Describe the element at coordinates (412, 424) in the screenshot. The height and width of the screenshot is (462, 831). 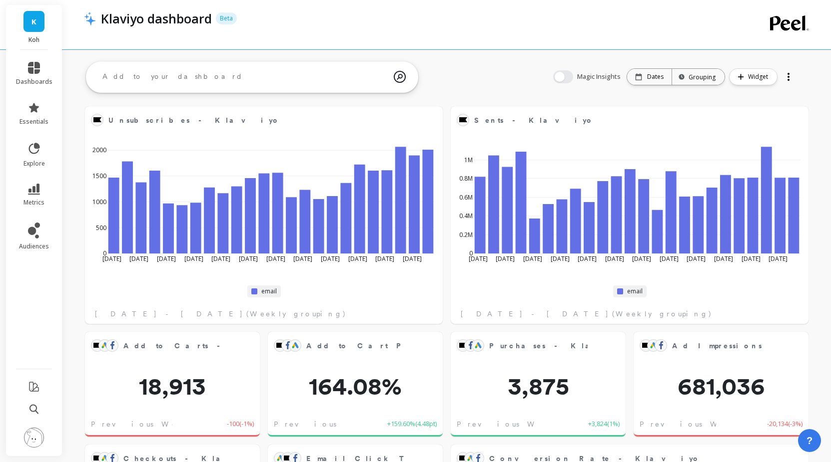
I see `span: +159.60% ( 4.48pt )` at that location.